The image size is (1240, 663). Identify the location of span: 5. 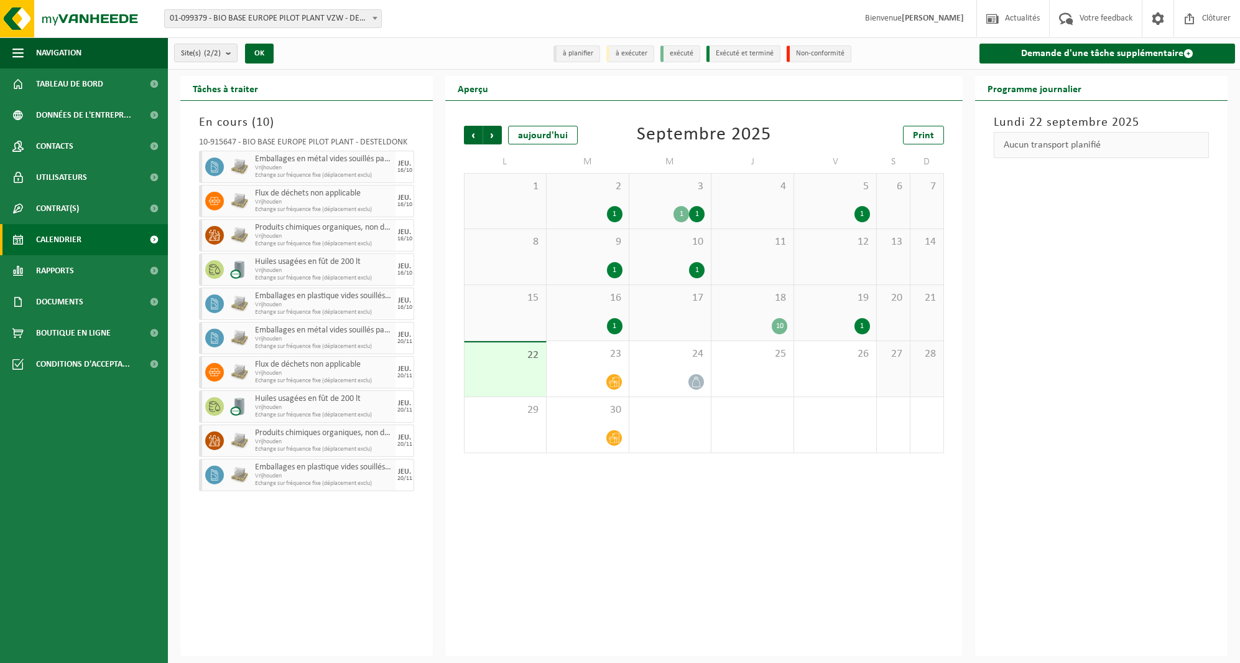
(835, 187).